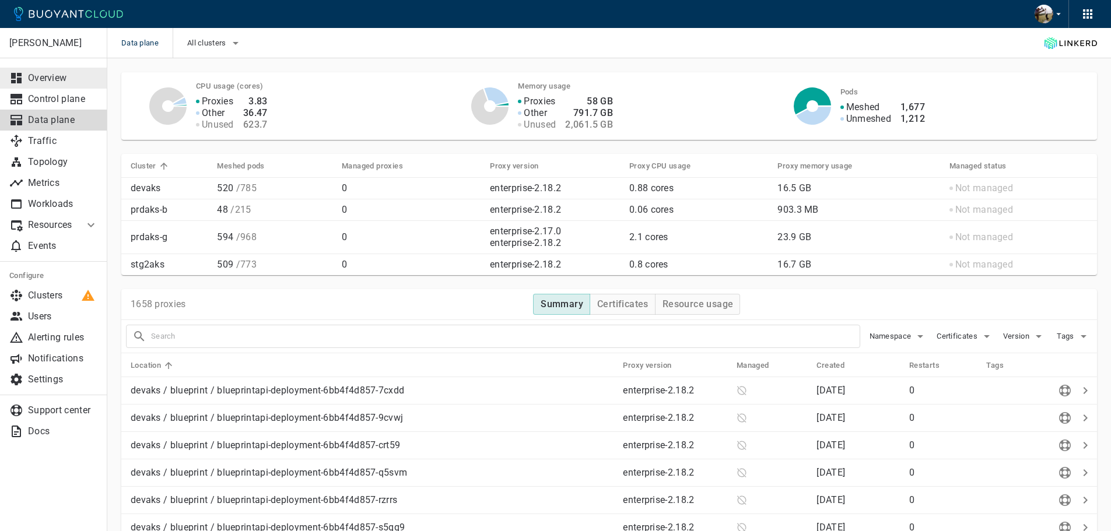 This screenshot has height=531, width=1111. I want to click on p: devaks / blueprint / blueprintapi-deployment-6bb4f4d857-9cvwj, so click(372, 418).